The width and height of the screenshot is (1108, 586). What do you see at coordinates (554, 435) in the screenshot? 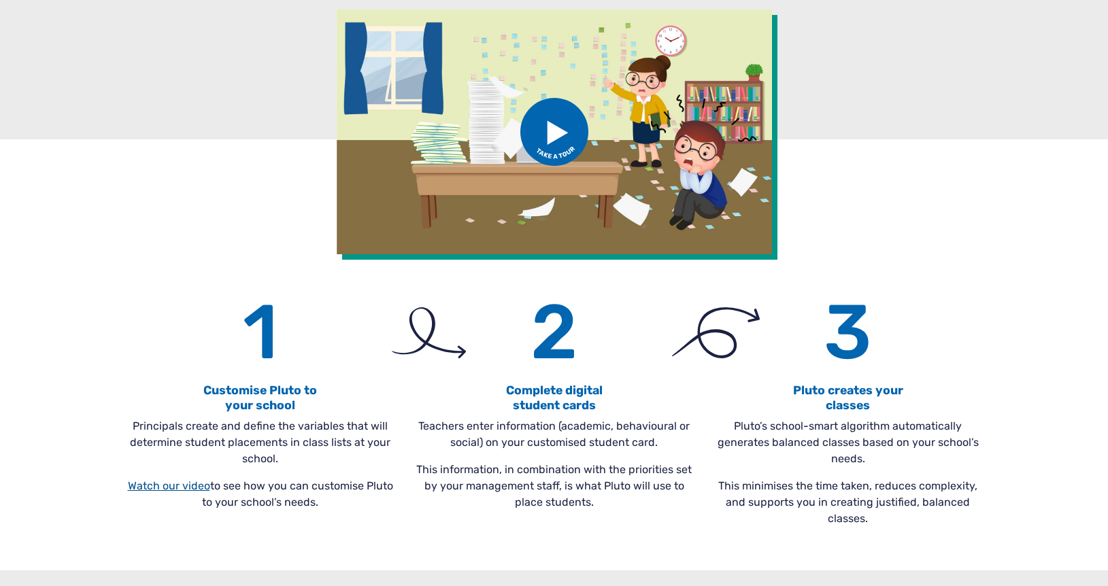
I see `p: Teachers enter information (academic, behavioural or social) on your customised student card.` at bounding box center [554, 435].